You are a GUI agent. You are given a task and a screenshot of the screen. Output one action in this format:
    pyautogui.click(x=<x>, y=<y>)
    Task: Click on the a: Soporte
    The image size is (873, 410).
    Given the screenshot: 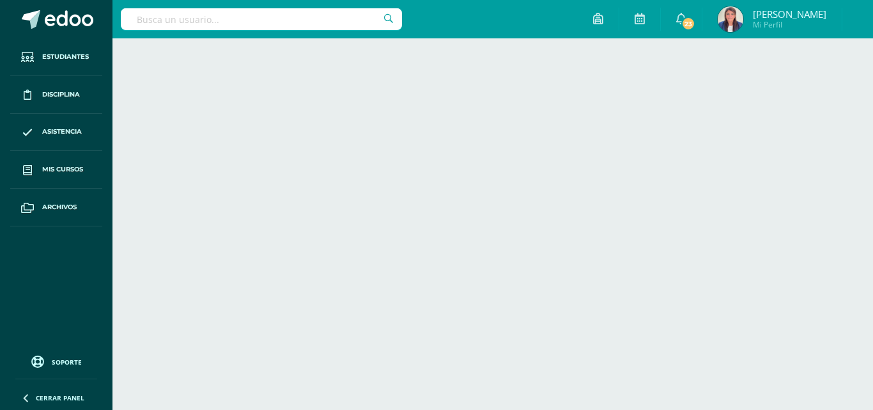 What is the action you would take?
    pyautogui.click(x=56, y=360)
    